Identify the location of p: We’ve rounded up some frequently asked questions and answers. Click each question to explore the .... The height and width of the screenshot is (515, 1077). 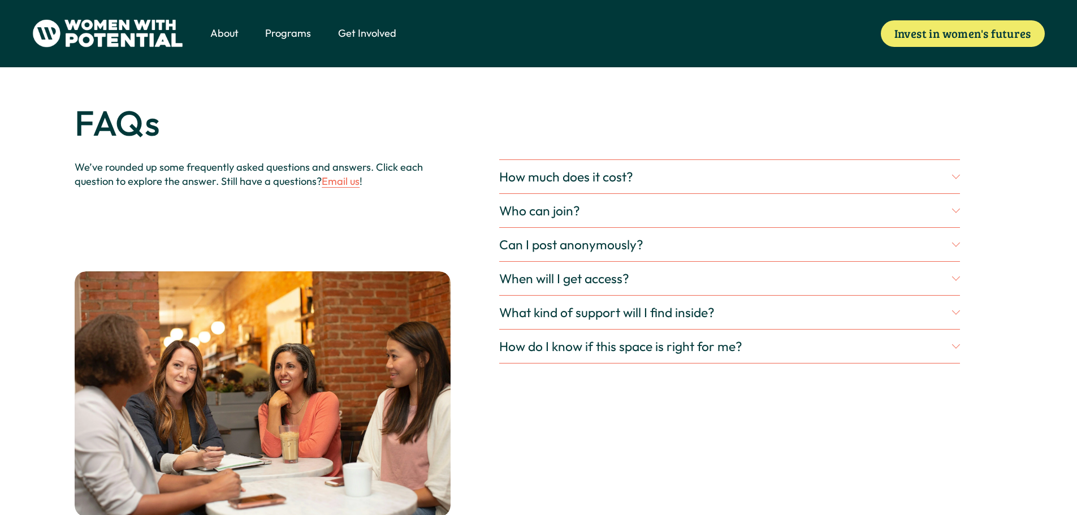
(262, 174).